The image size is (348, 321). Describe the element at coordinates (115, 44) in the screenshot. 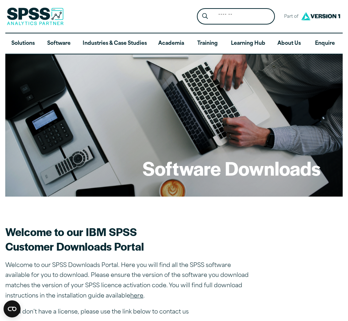

I see `a: Industries & Case Studies` at that location.